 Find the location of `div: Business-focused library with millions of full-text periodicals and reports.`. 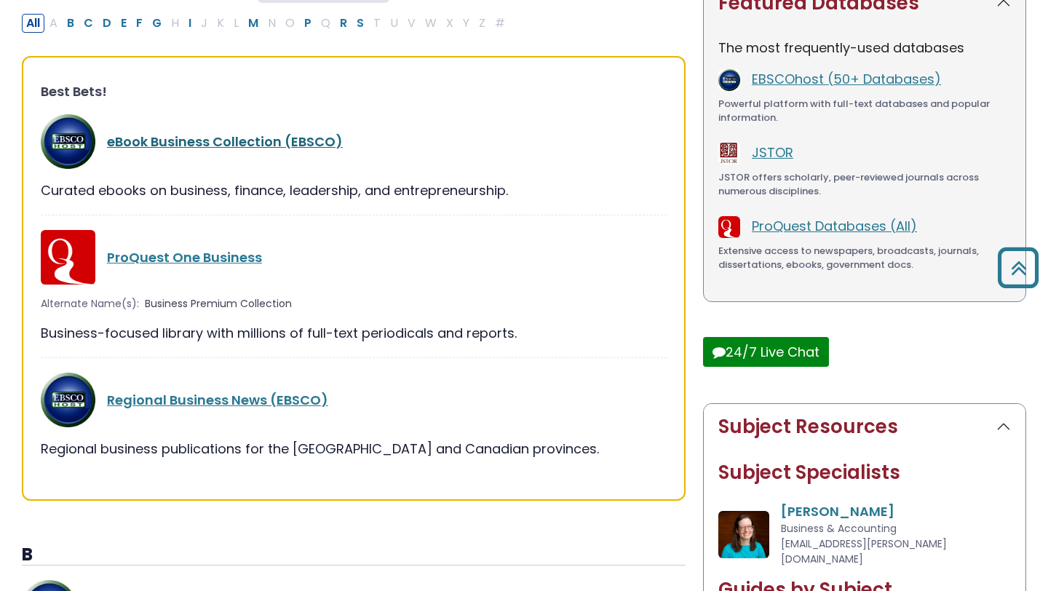

div: Business-focused library with millions of full-text periodicals and reports. is located at coordinates (354, 333).